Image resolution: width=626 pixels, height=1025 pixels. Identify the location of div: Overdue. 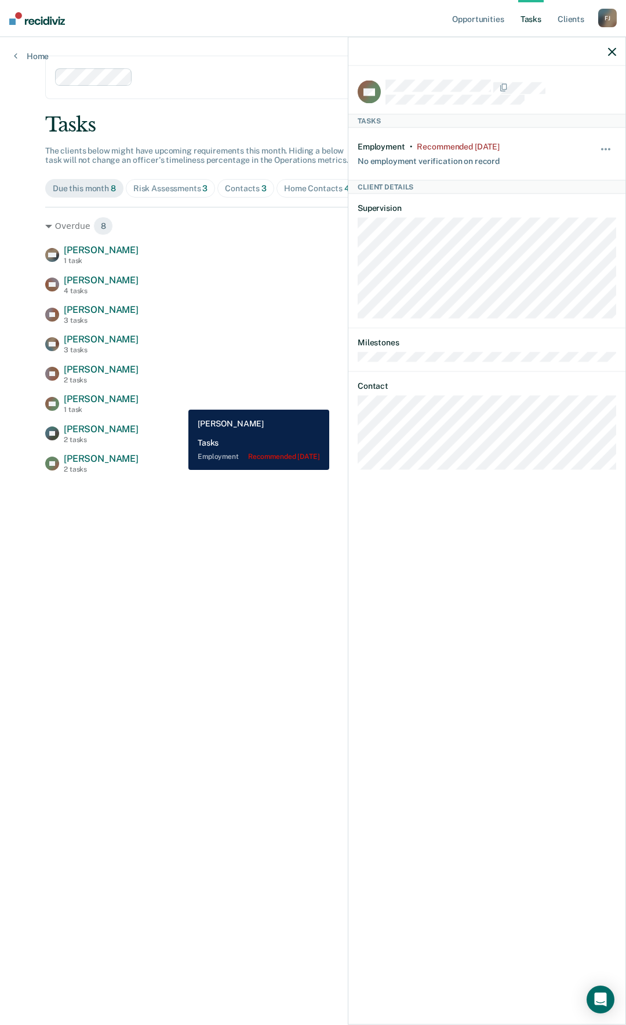
(313, 226).